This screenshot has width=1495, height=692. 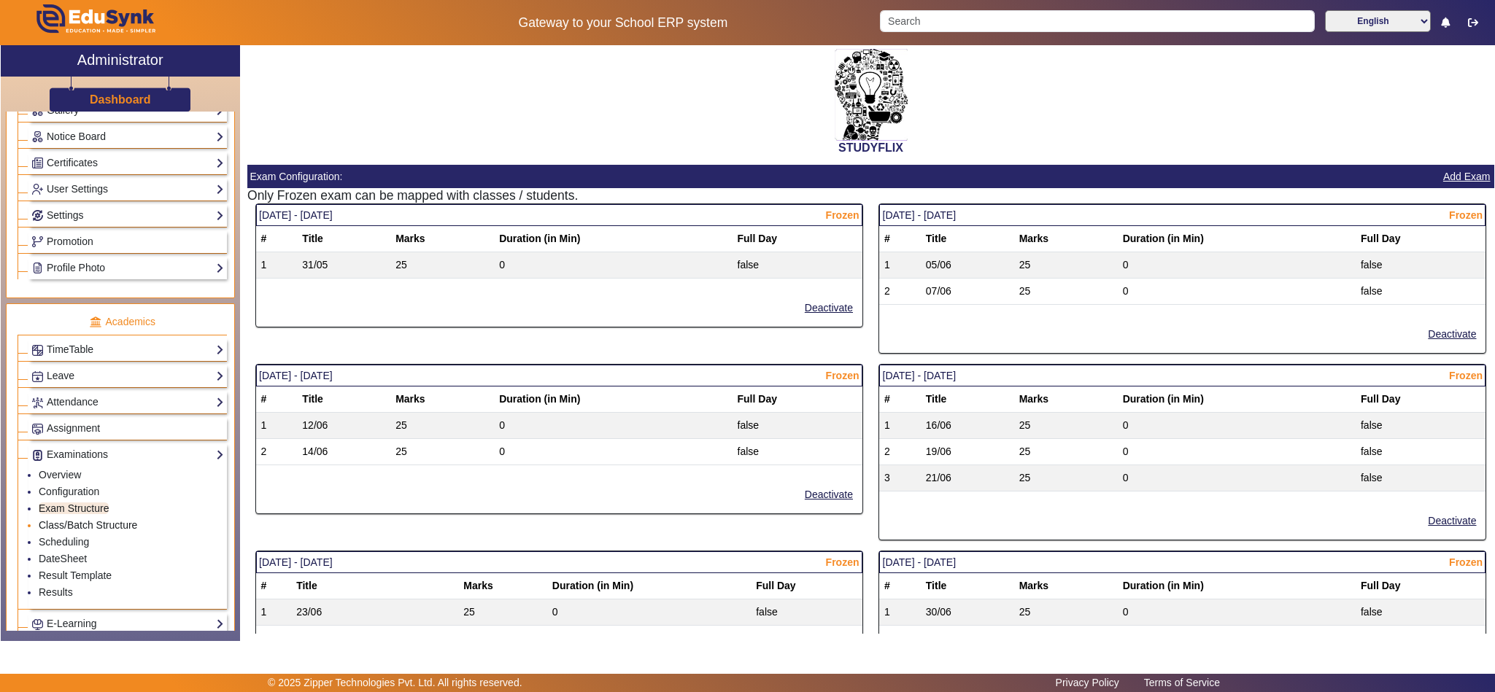 I want to click on a: Promotion, so click(x=128, y=242).